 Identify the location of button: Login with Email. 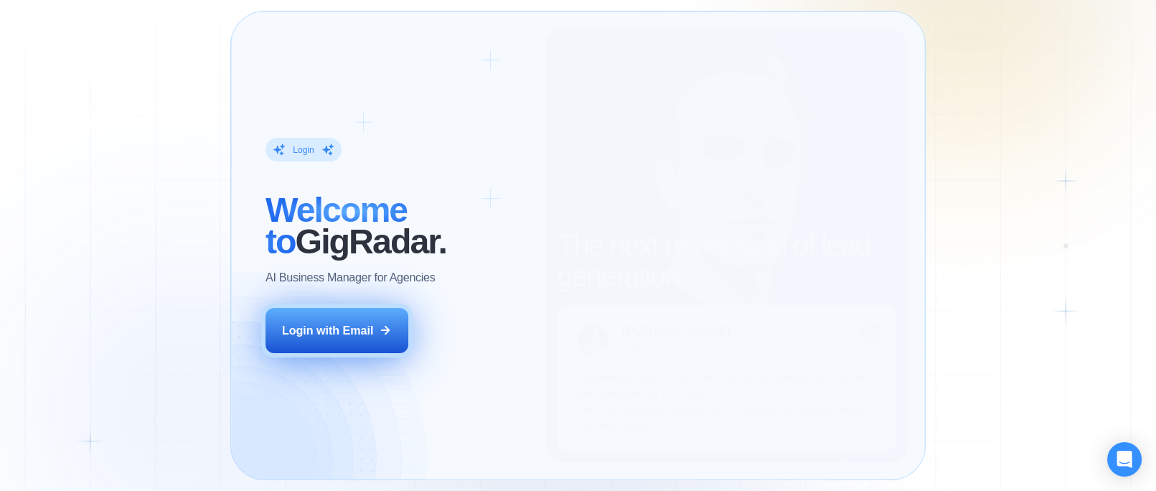
(337, 330).